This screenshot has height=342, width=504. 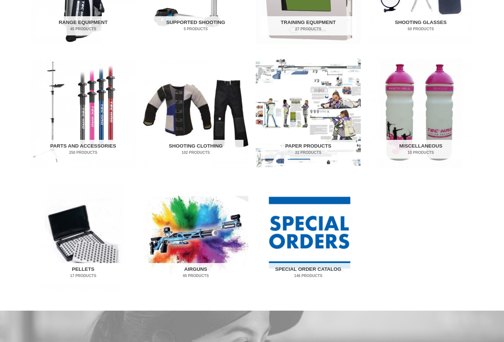 What do you see at coordinates (309, 29) in the screenshot?
I see `mark: 27 Products` at bounding box center [309, 29].